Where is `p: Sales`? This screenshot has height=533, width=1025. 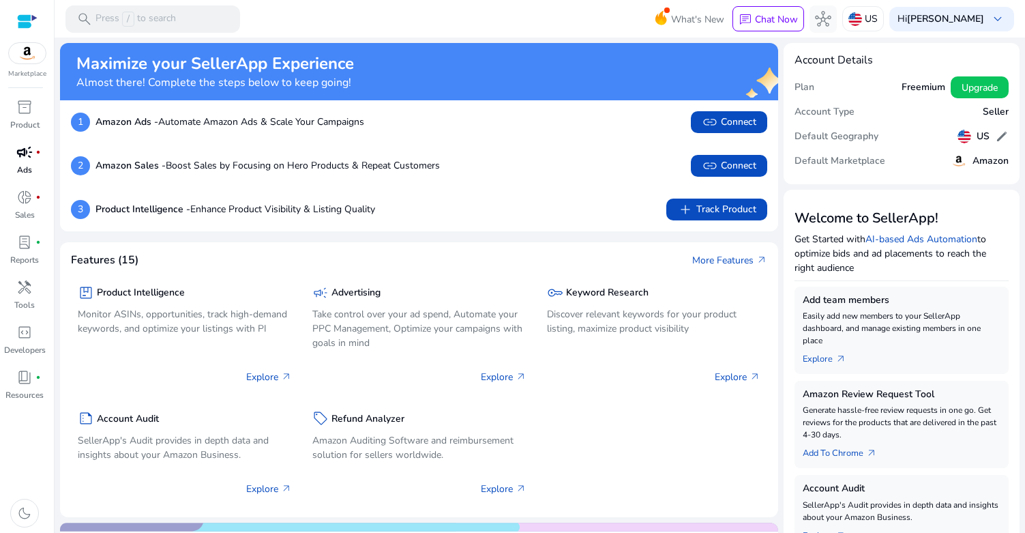
p: Sales is located at coordinates (25, 215).